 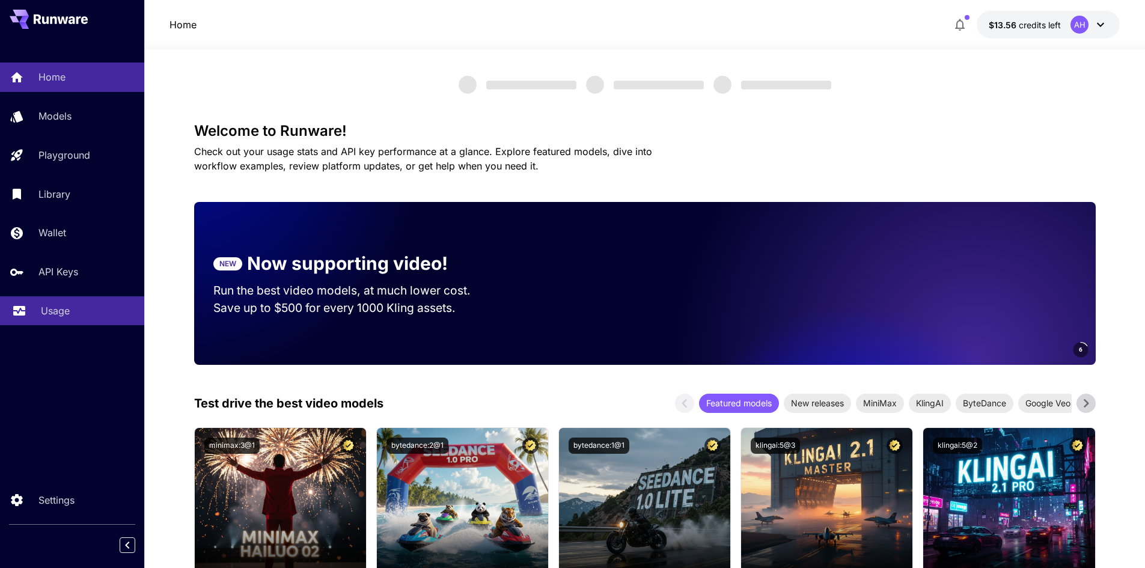 What do you see at coordinates (353, 308) in the screenshot?
I see `p: Save up to $500 for every 1000 Kling assets.` at bounding box center [353, 308].